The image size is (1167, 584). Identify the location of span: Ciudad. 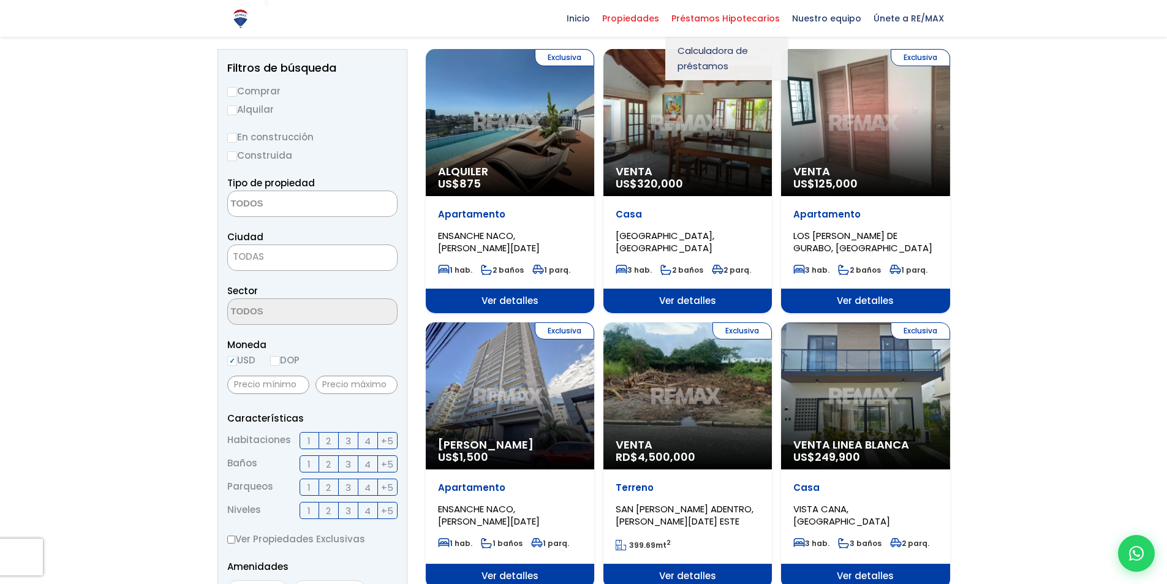
(245, 236).